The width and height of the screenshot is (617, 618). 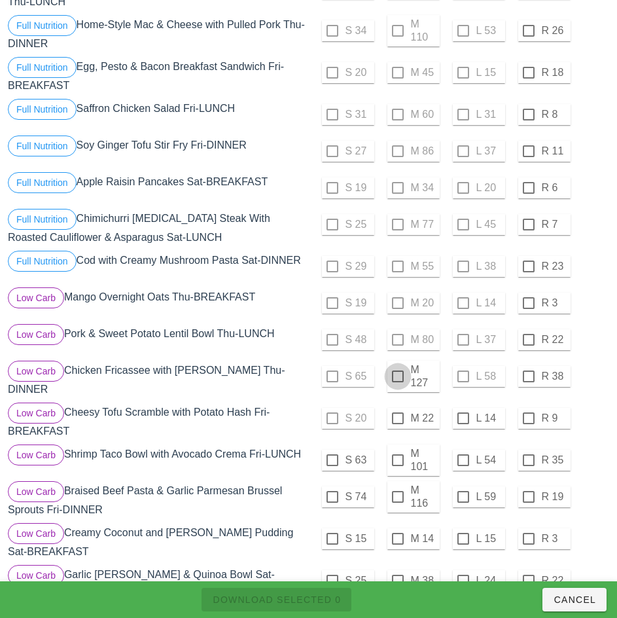 I want to click on label: L 15, so click(x=490, y=539).